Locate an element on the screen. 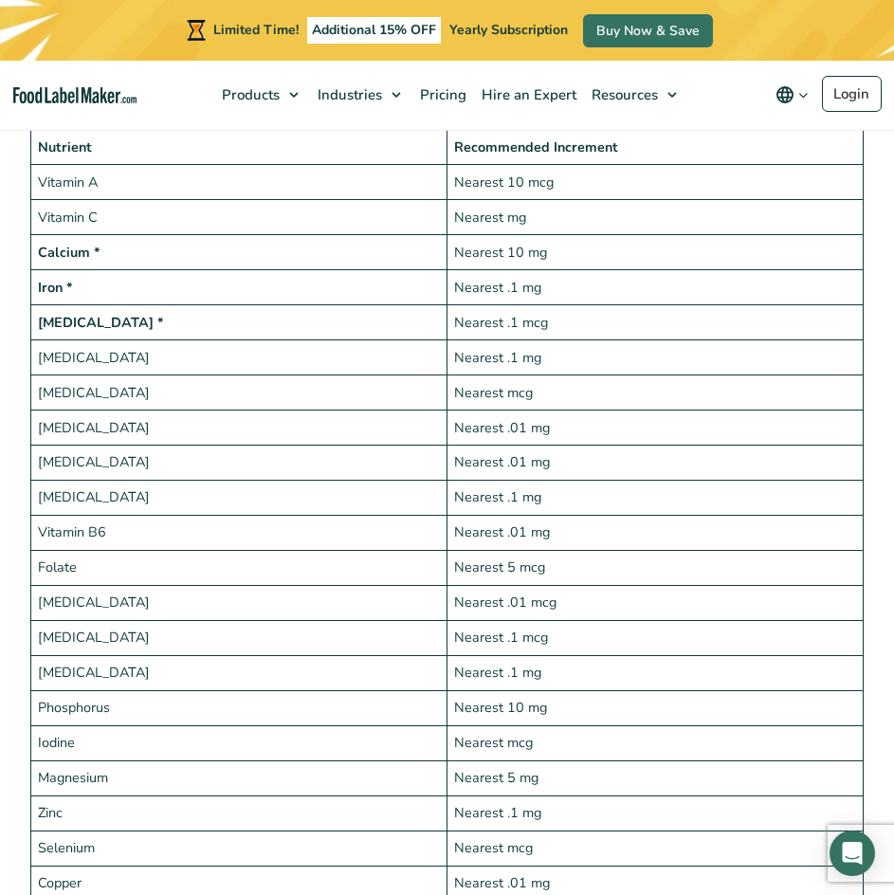  strong: Recommended Increment is located at coordinates (536, 147).